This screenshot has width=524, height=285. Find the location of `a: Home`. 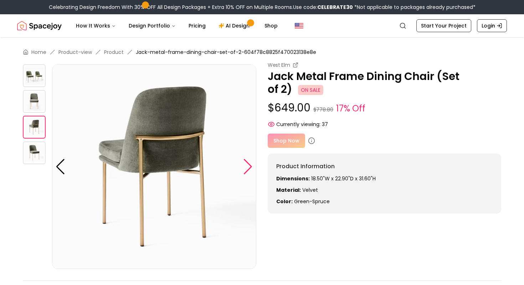

a: Home is located at coordinates (39, 52).